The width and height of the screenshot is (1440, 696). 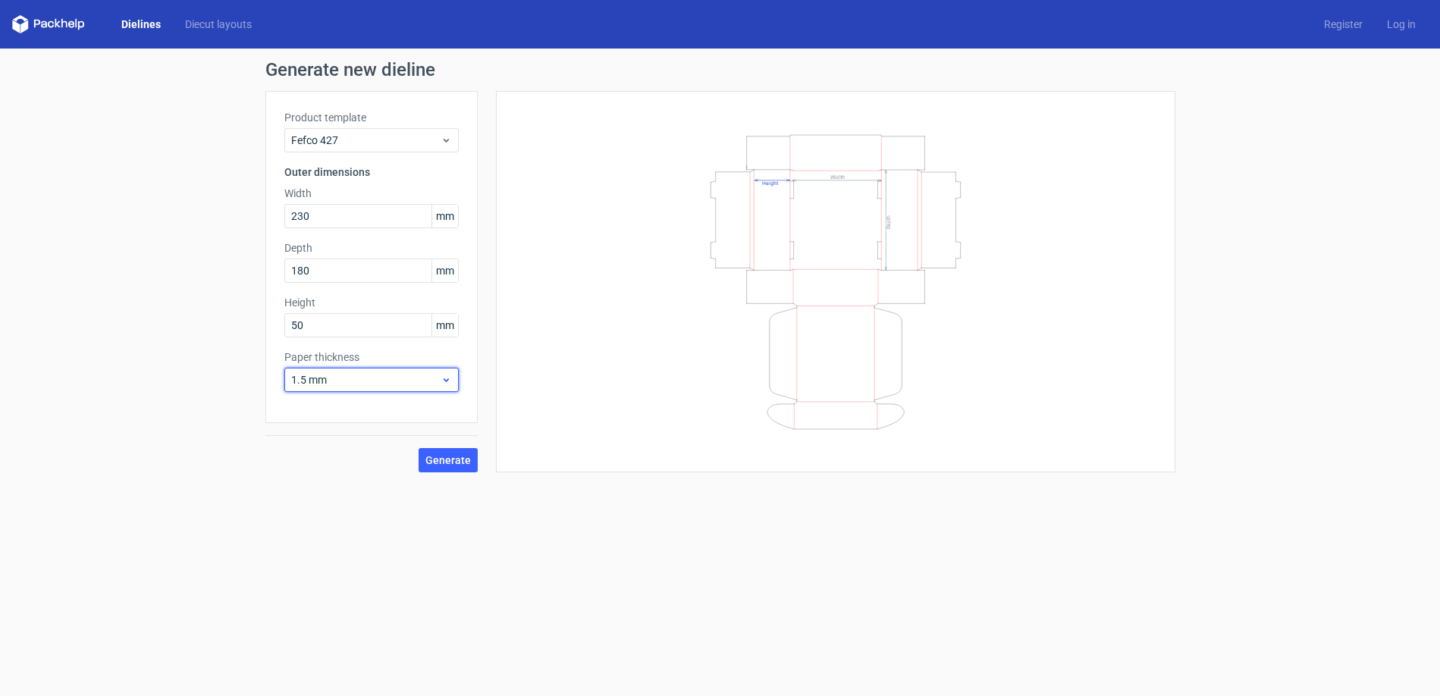 What do you see at coordinates (889, 221) in the screenshot?
I see `text: Depth` at bounding box center [889, 221].